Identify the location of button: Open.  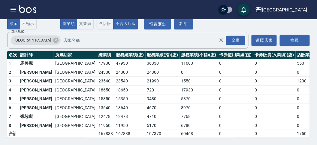
(236, 40).